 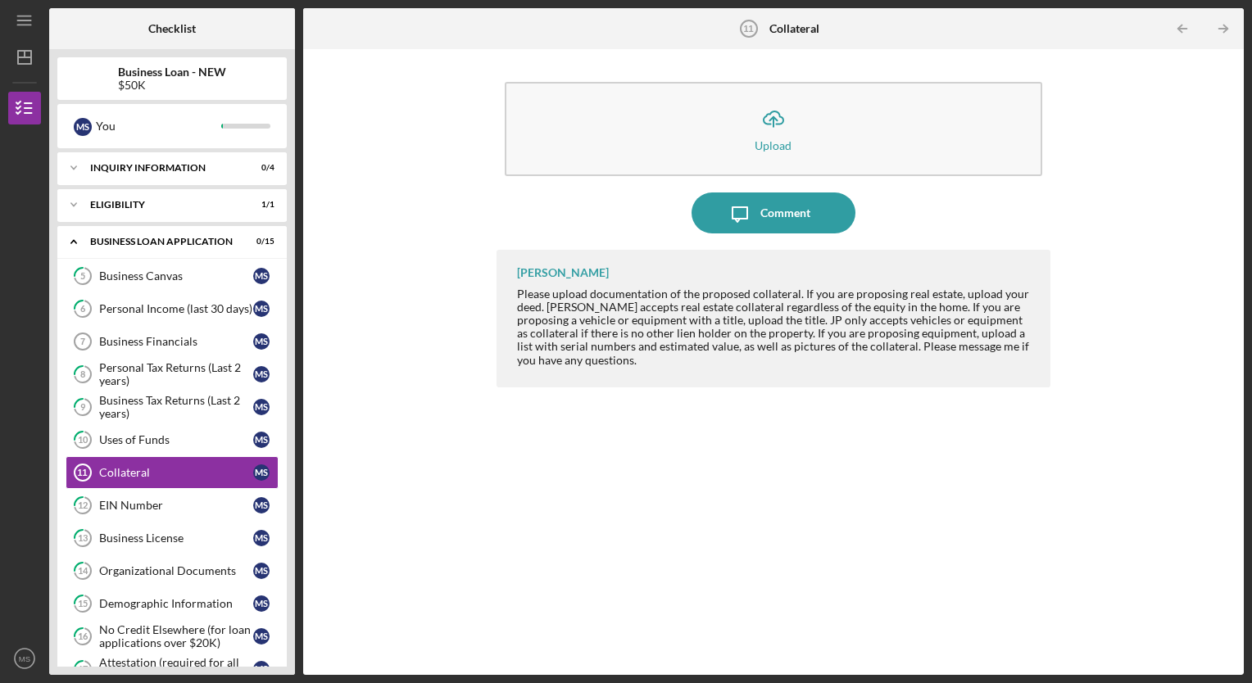 What do you see at coordinates (83, 309) in the screenshot?
I see `tspan: 6` at bounding box center [83, 309].